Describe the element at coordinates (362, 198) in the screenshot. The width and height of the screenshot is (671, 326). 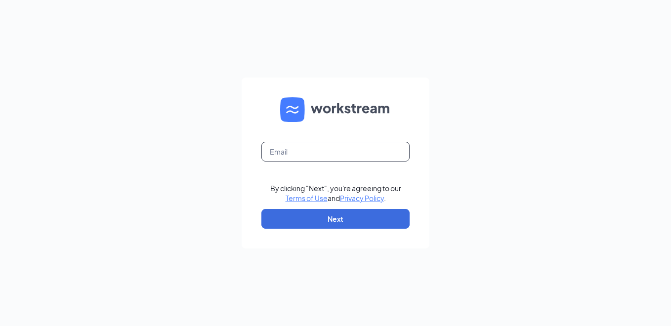
I see `a: Privacy Policy` at that location.